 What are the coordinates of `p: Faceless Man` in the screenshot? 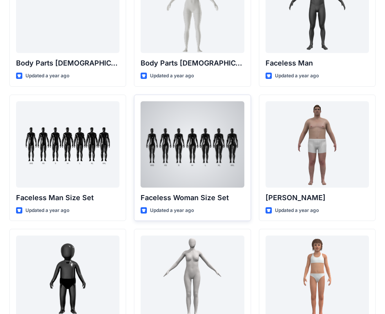 It's located at (318, 63).